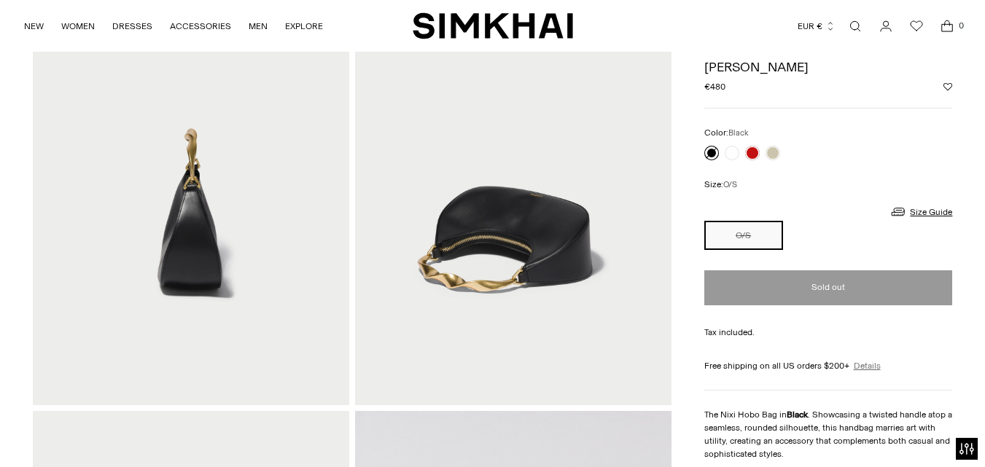 The height and width of the screenshot is (467, 985). I want to click on strong: Black, so click(797, 415).